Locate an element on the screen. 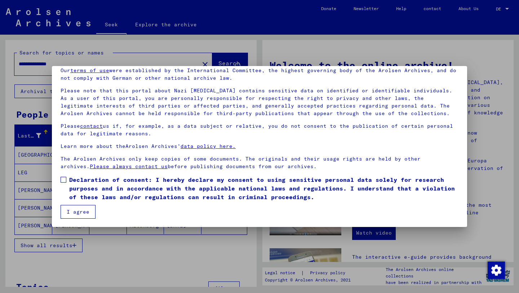 This screenshot has width=519, height=293. font: Please is located at coordinates (70, 126).